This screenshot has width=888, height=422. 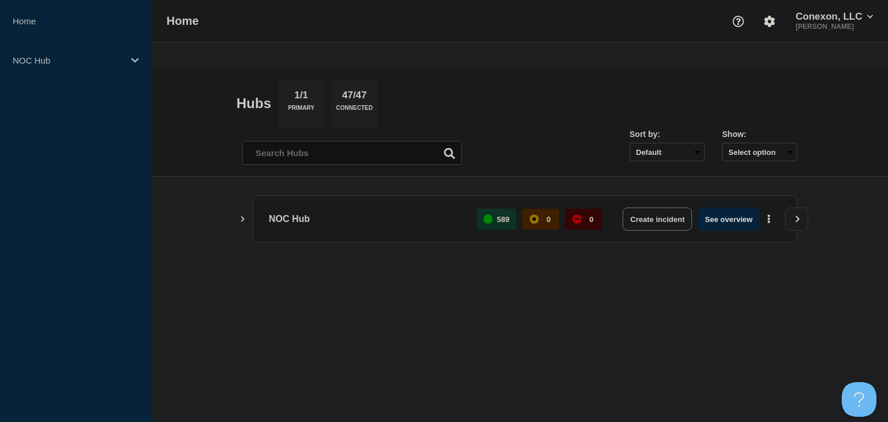 What do you see at coordinates (760, 134) in the screenshot?
I see `div: Show:` at bounding box center [760, 134].